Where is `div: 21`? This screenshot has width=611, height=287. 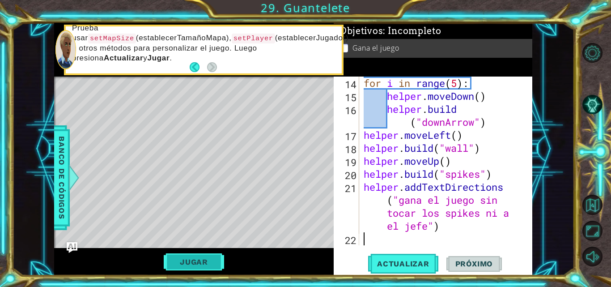 div: 21 is located at coordinates (347, 208).